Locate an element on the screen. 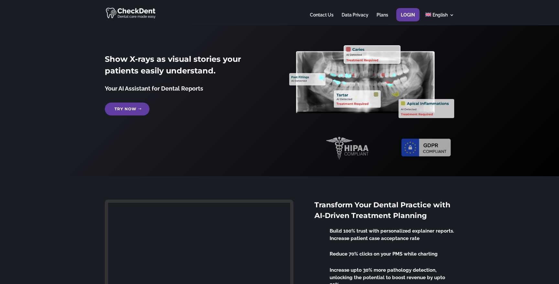  a: Contact Us is located at coordinates (321, 19).